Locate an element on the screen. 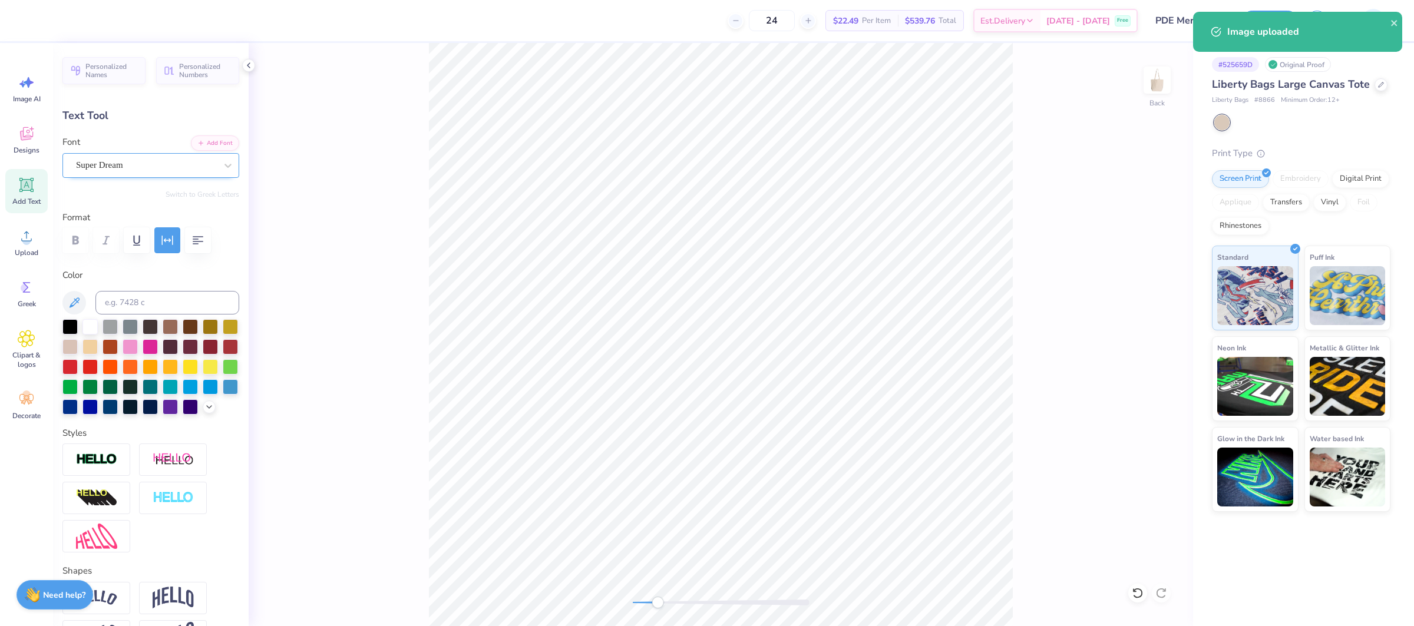 Image resolution: width=1414 pixels, height=626 pixels. div: Digital Print is located at coordinates (1360, 179).